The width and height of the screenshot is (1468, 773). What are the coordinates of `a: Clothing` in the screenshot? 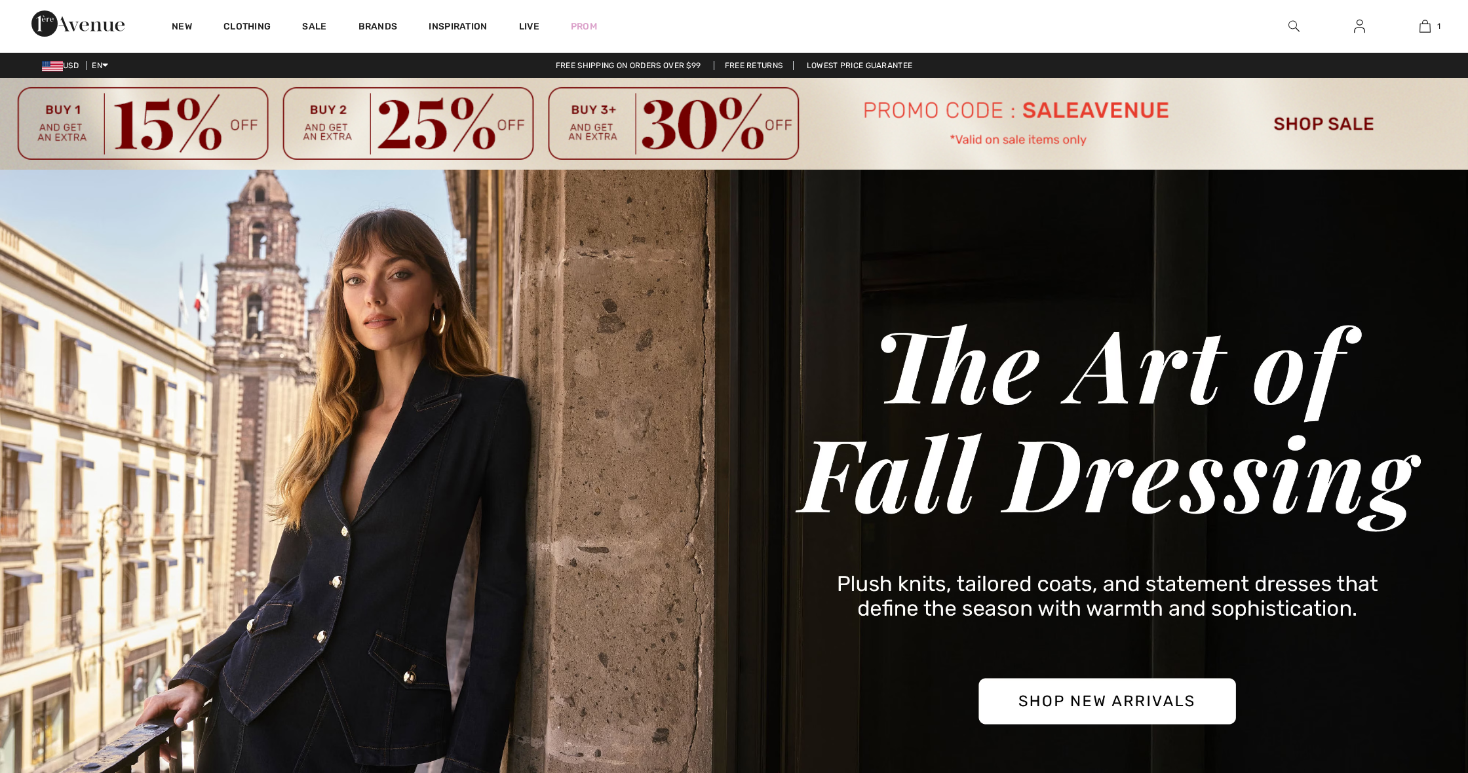 It's located at (247, 28).